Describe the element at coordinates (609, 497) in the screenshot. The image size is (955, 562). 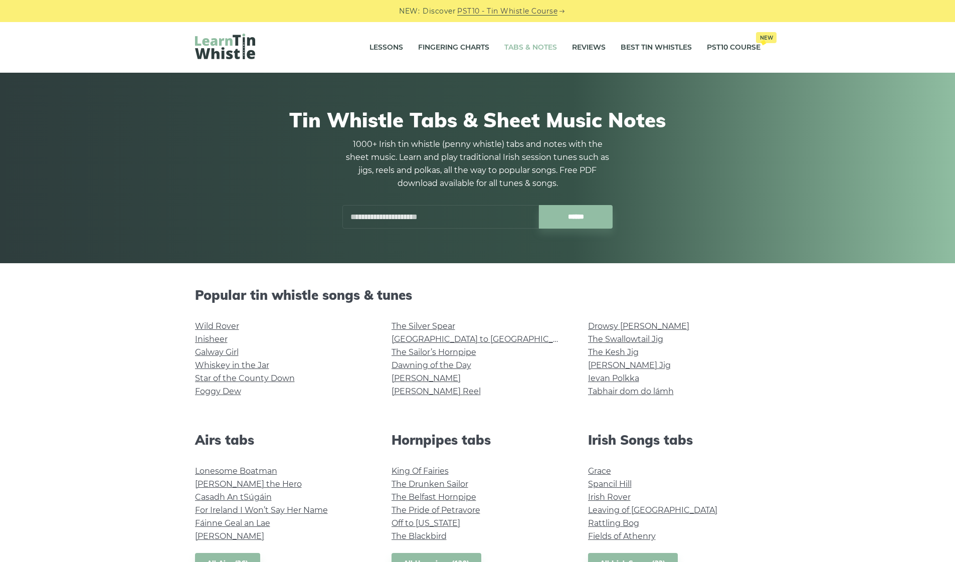
I see `a: Irish Rover` at that location.